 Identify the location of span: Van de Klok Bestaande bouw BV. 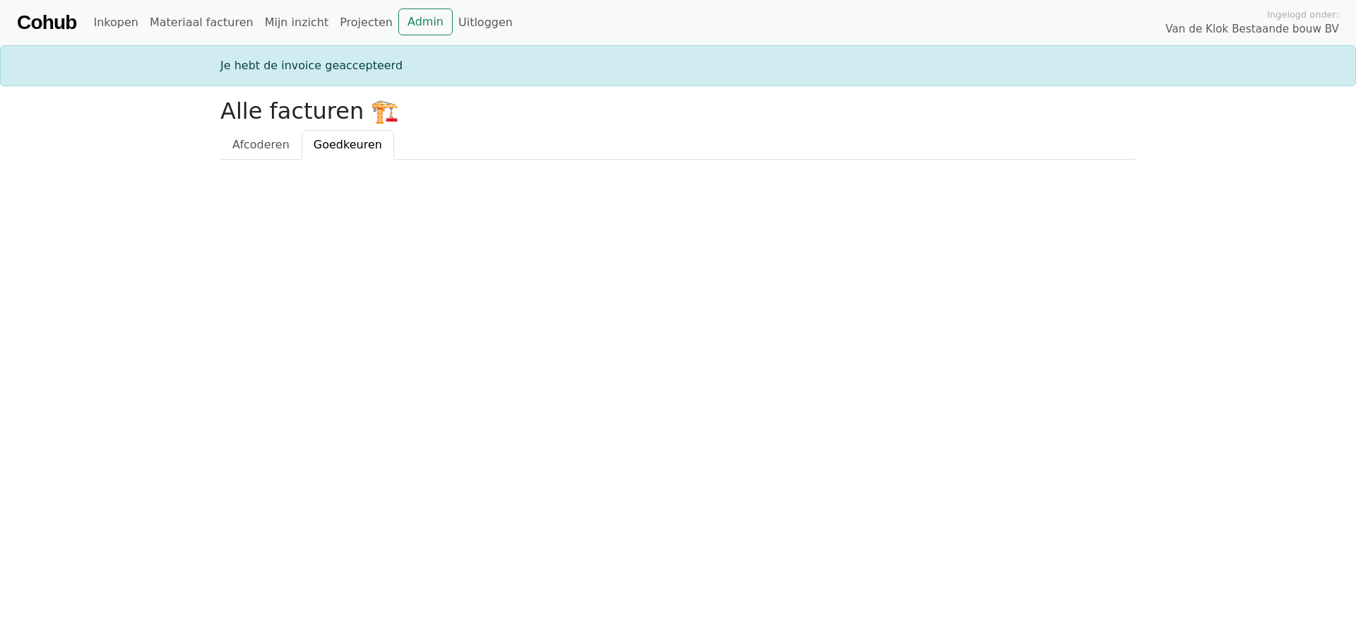
(1252, 29).